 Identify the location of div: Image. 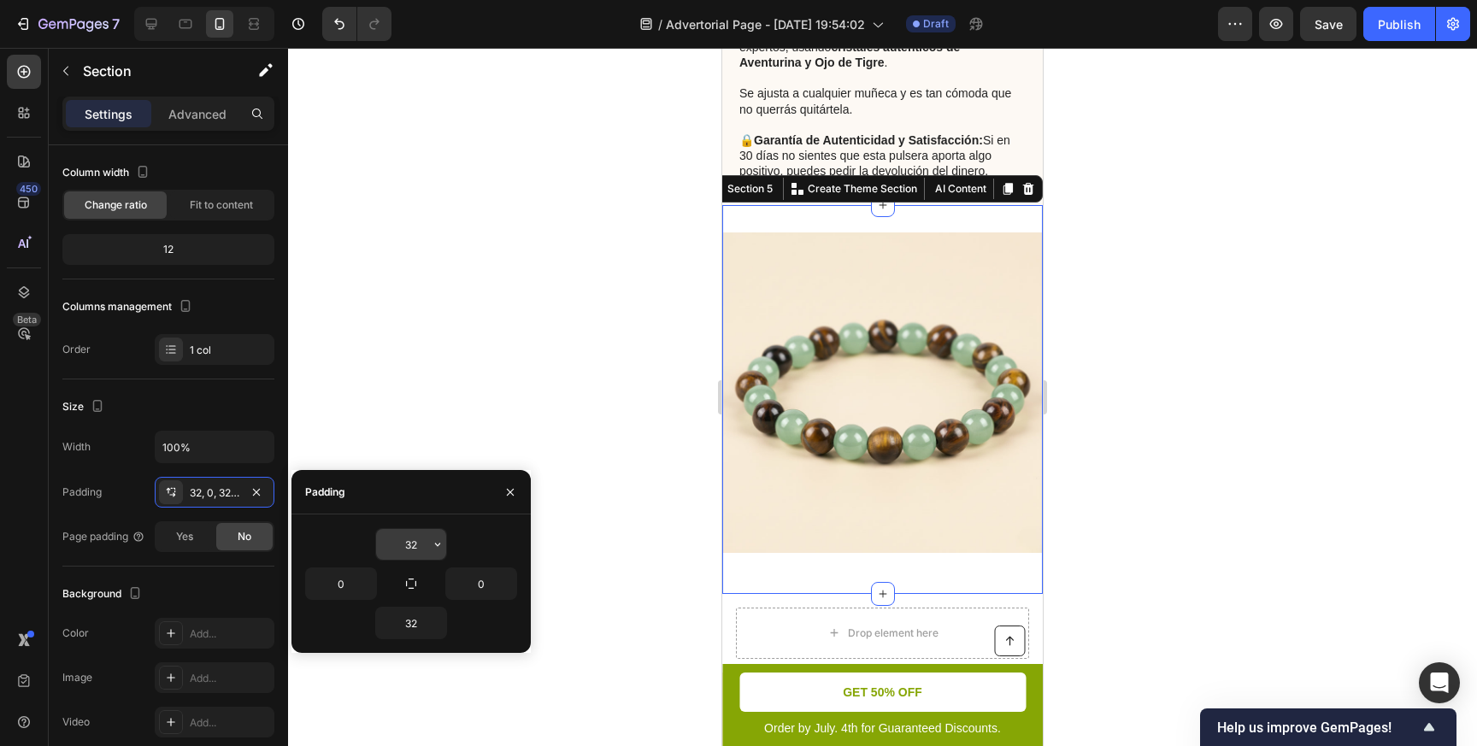
(77, 678).